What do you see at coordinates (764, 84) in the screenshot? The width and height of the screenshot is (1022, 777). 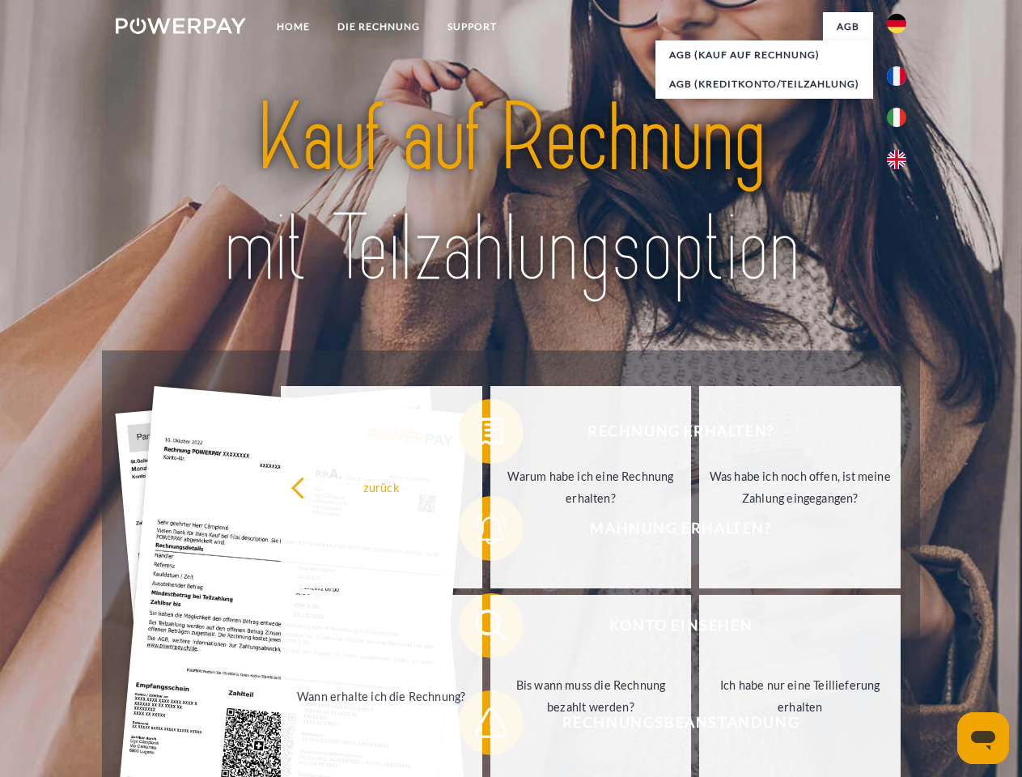 I see `a: AGB (Kreditkonto/Teilzahlung)` at bounding box center [764, 84].